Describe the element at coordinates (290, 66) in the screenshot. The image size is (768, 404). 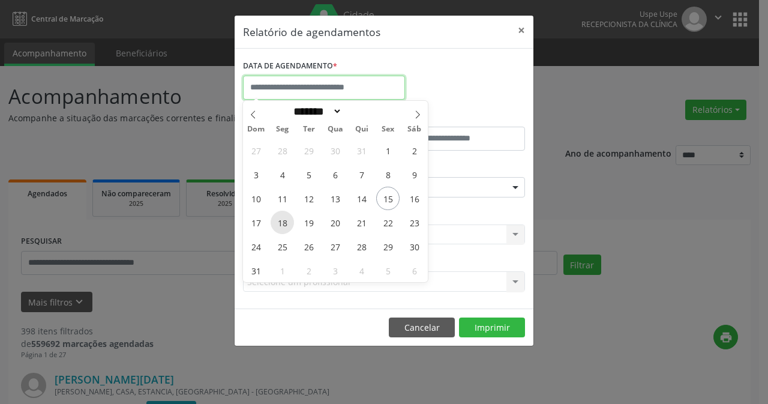
I see `label: DATA DE AGENDAMENTO` at that location.